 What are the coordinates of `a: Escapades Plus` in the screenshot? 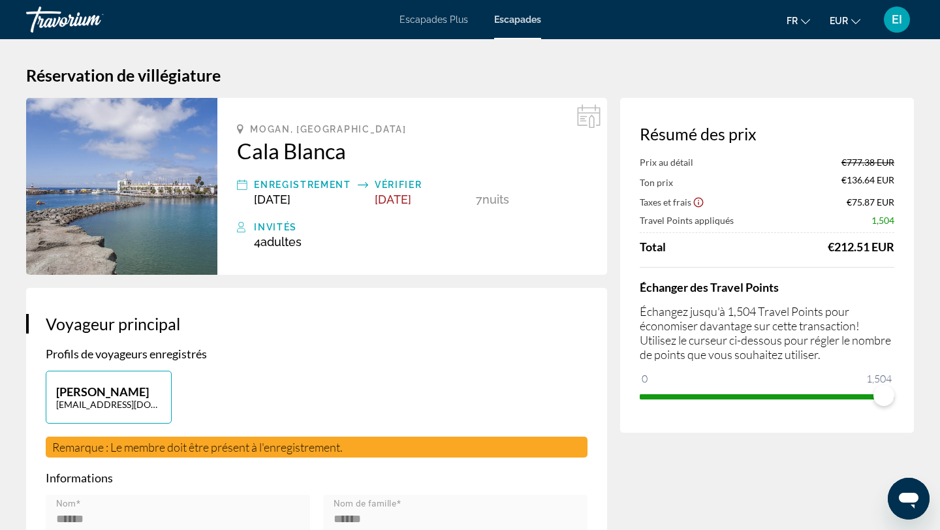 It's located at (433, 20).